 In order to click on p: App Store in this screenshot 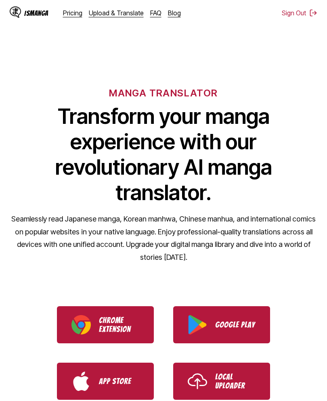, I will do `click(119, 382)`.